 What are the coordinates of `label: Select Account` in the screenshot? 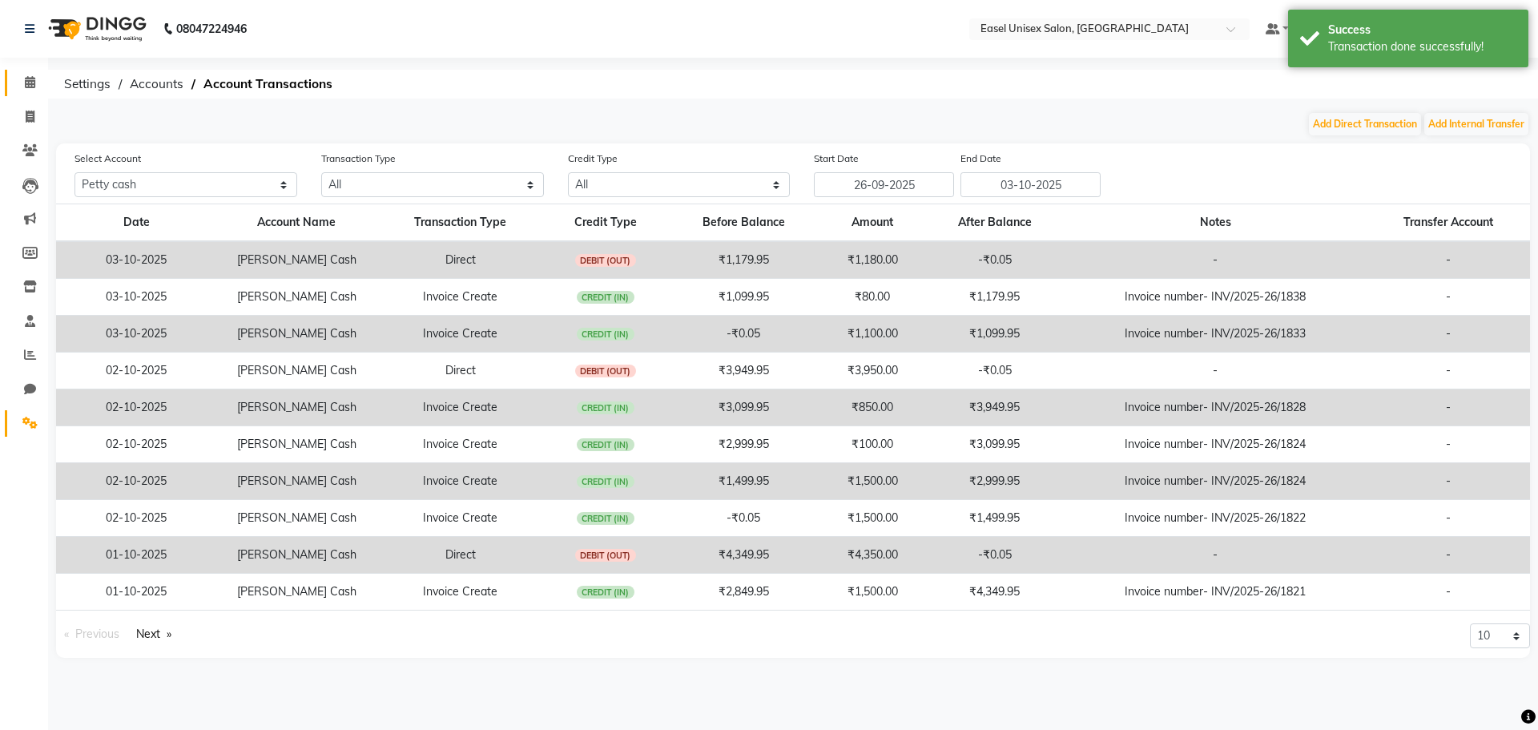 It's located at (107, 159).